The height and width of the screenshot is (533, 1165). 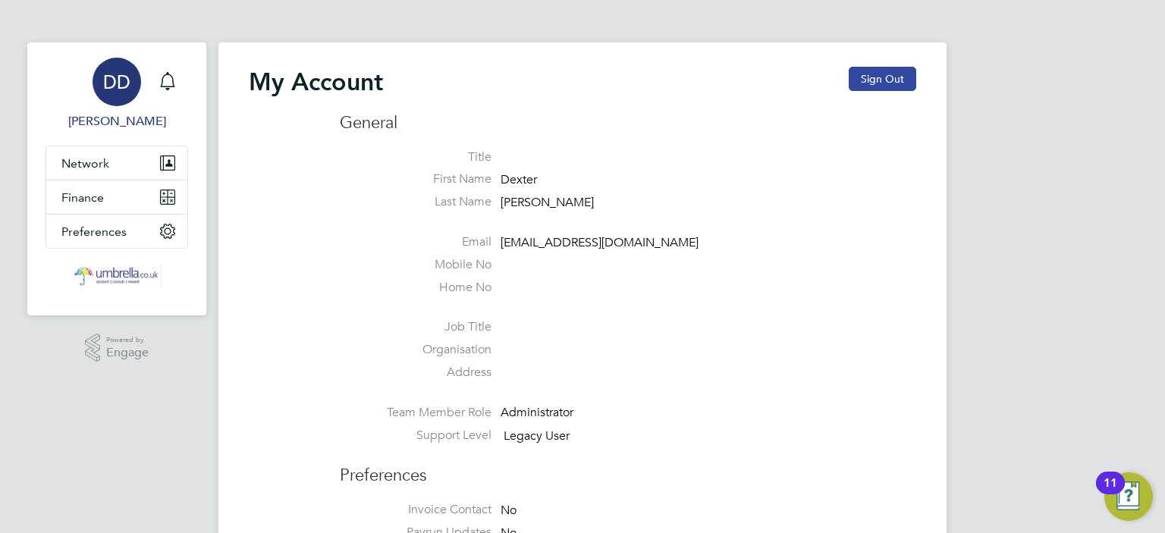 What do you see at coordinates (416, 265) in the screenshot?
I see `label: Mobile No` at bounding box center [416, 265].